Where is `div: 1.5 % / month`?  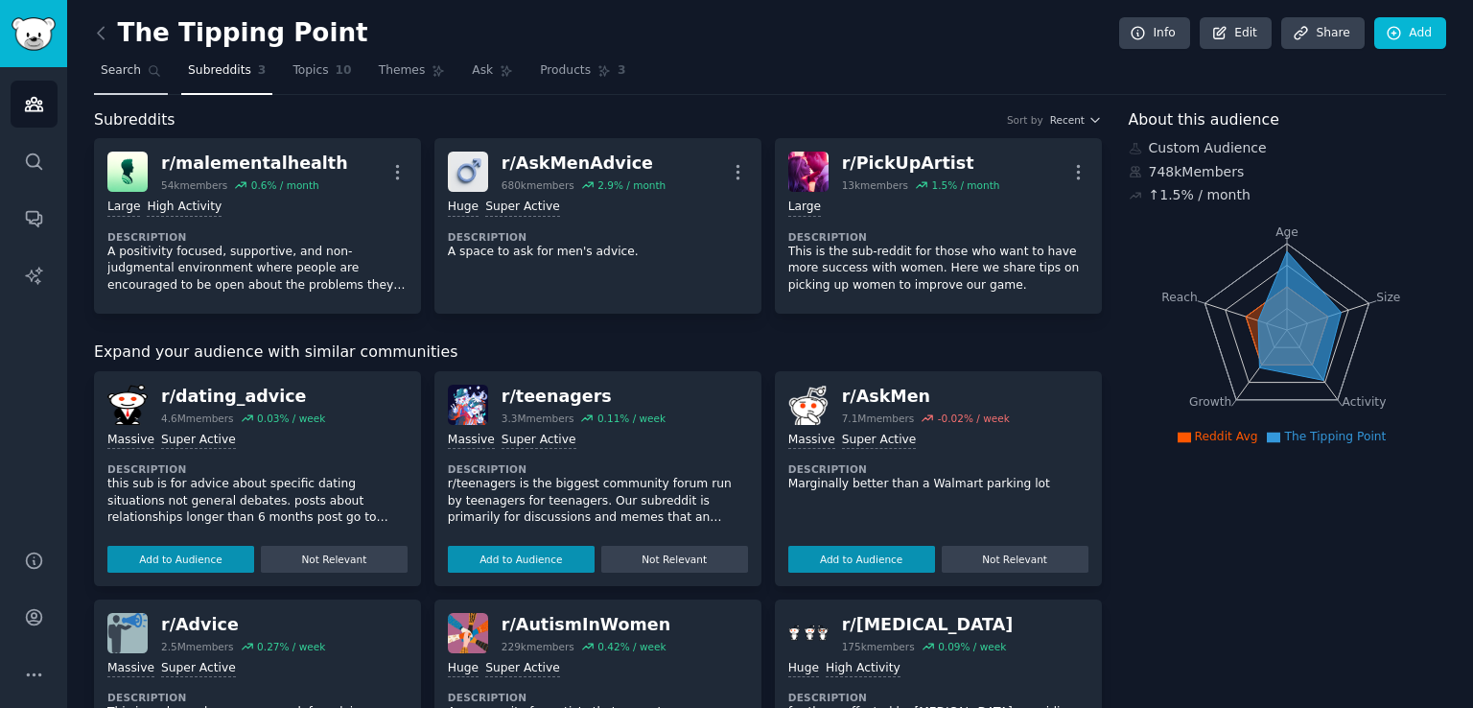
div: 1.5 % / month is located at coordinates (965, 185).